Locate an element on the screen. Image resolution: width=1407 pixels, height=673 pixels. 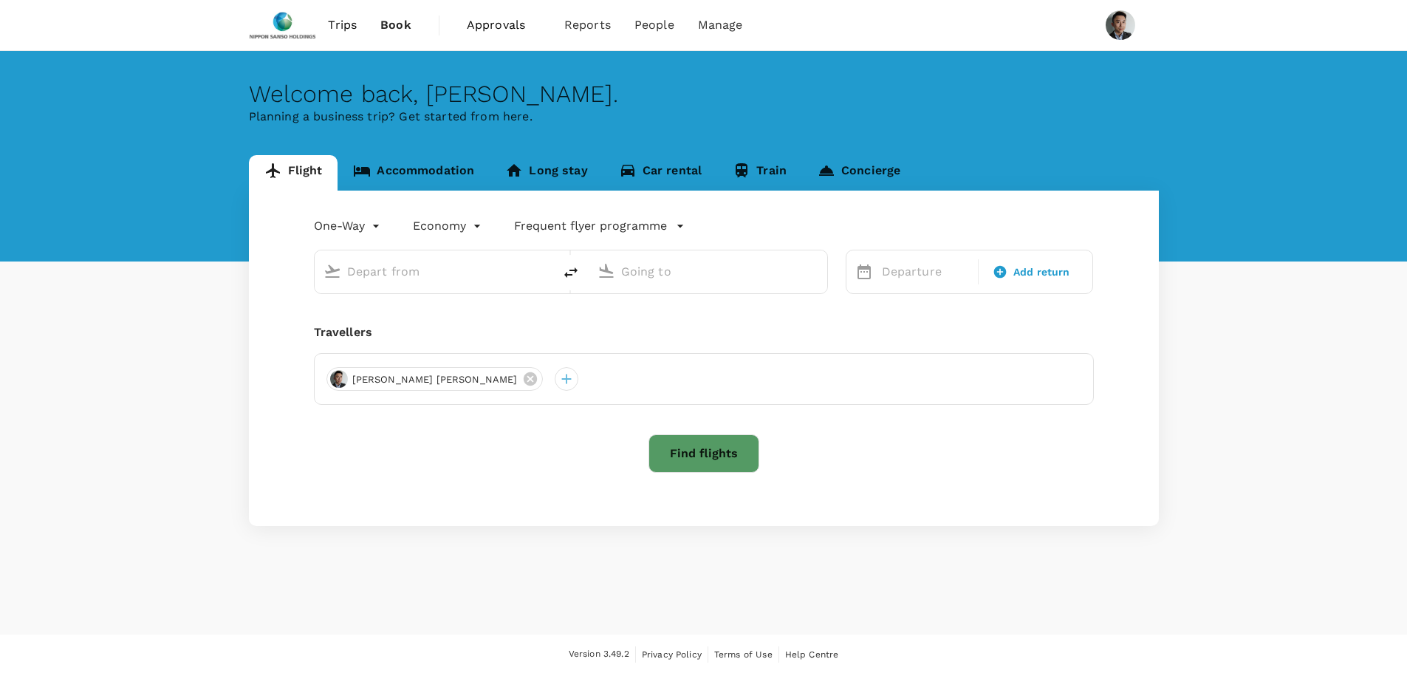
span: Trips is located at coordinates (342, 25).